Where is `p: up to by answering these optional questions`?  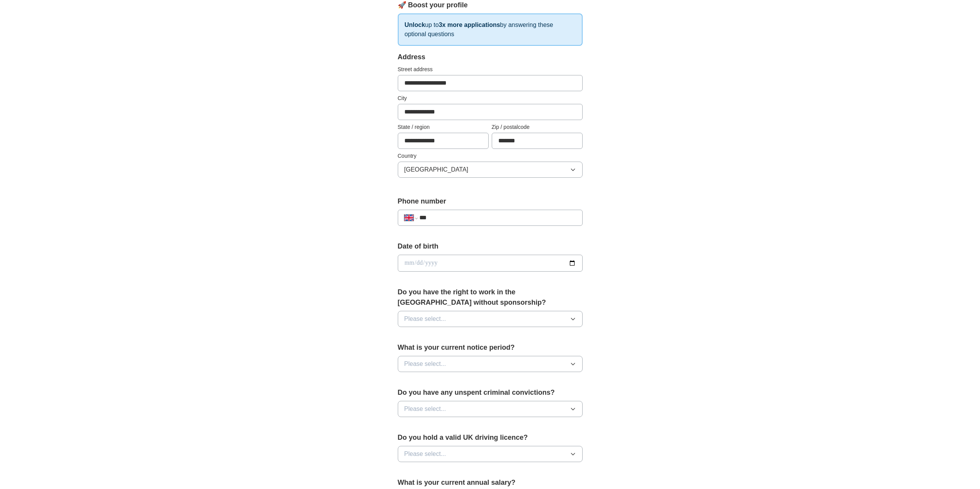 p: up to by answering these optional questions is located at coordinates (490, 30).